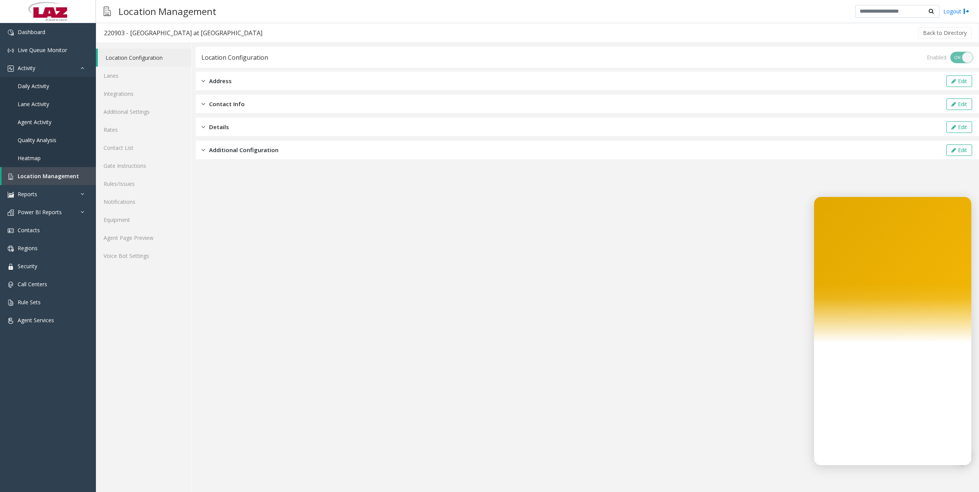  What do you see at coordinates (944, 33) in the screenshot?
I see `button: Back to Directory` at bounding box center [944, 33].